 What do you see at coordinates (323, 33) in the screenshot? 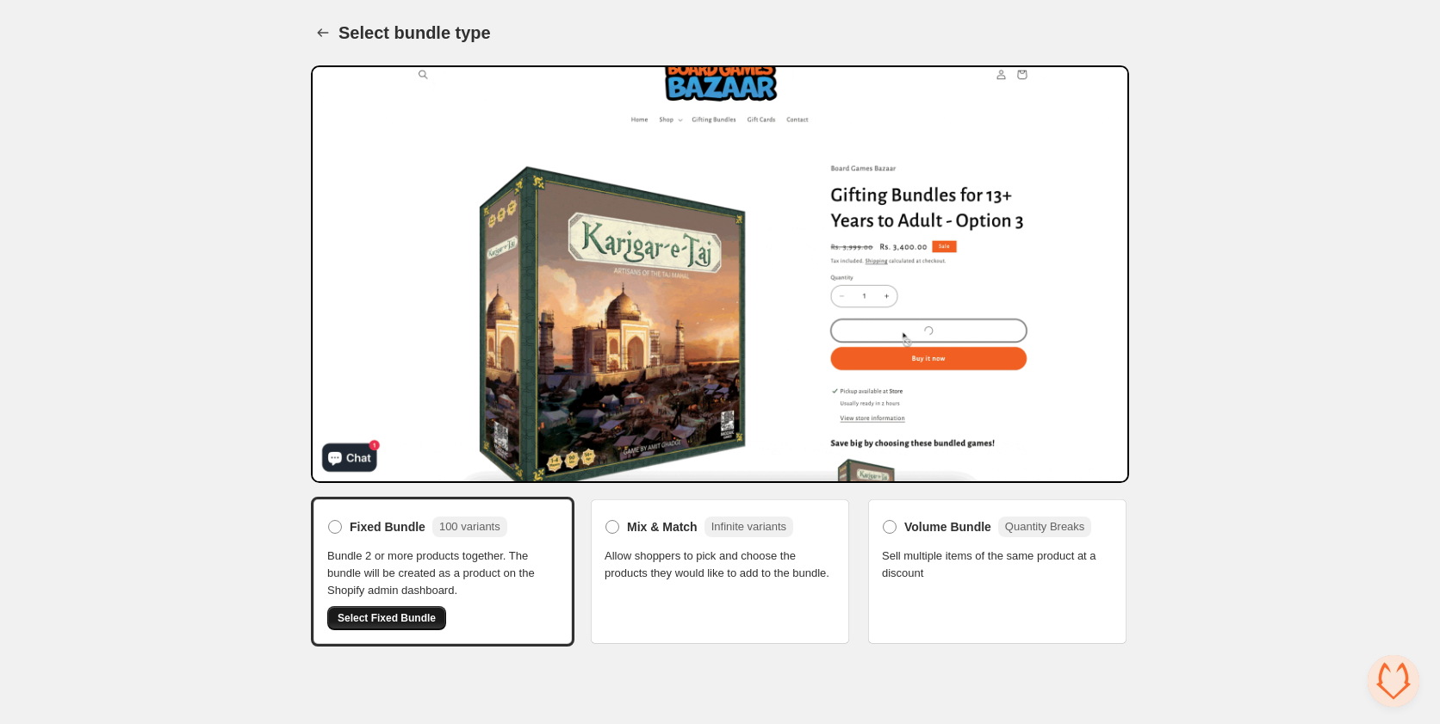
I see `button: Back` at bounding box center [323, 33].